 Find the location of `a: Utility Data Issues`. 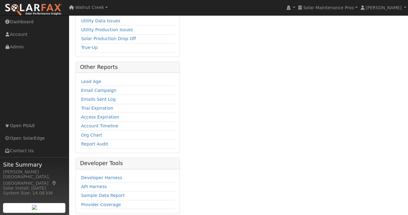

a: Utility Data Issues is located at coordinates (101, 21).